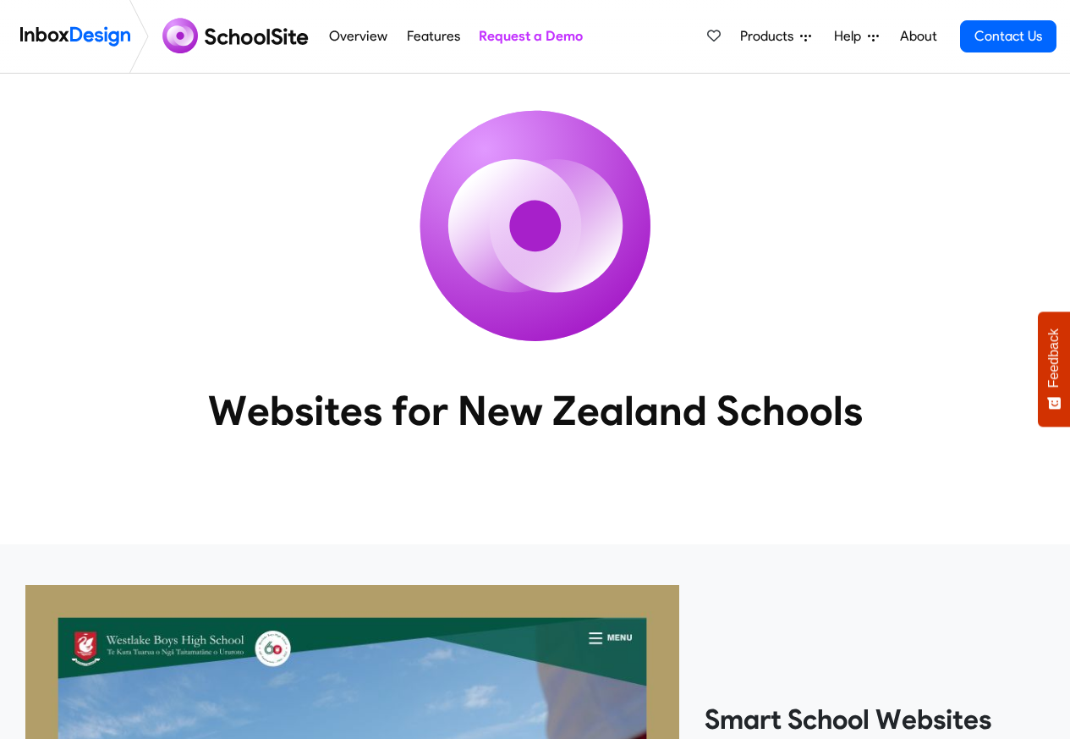  I want to click on span: Feedback, so click(1054, 358).